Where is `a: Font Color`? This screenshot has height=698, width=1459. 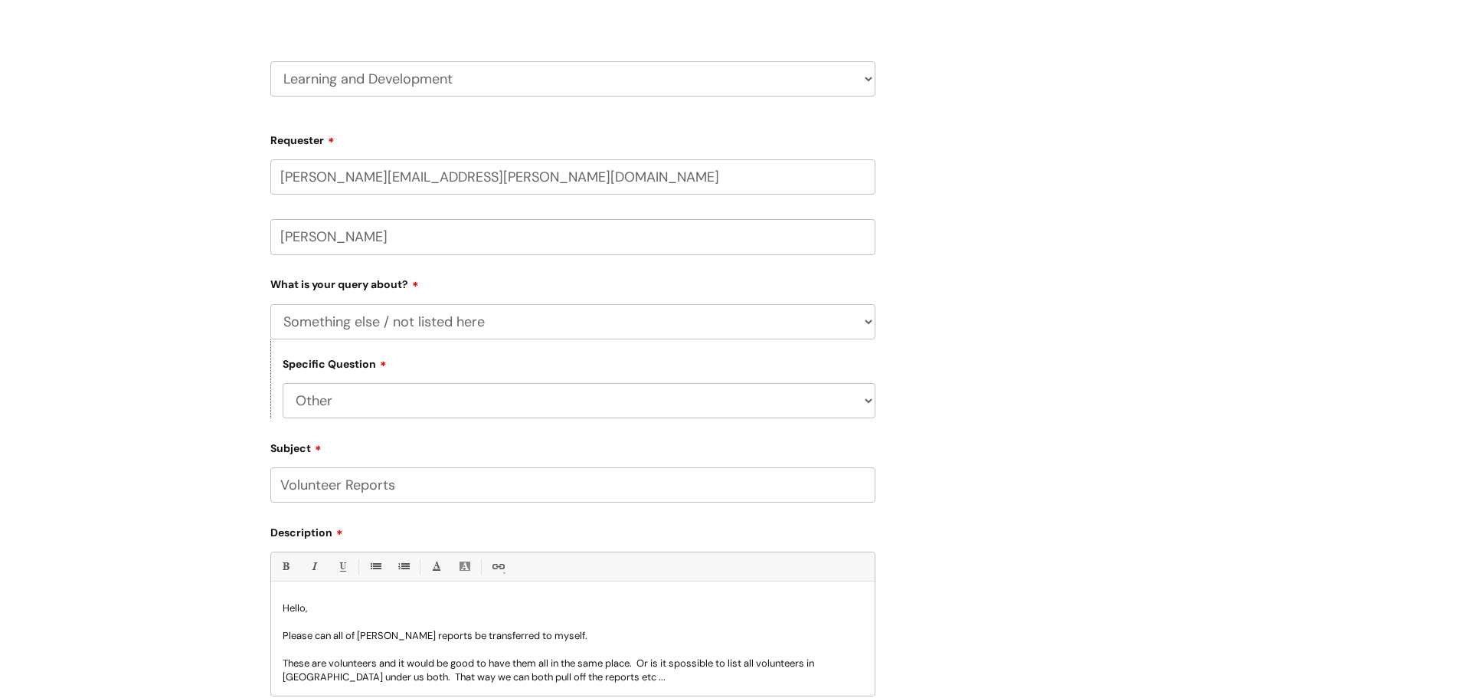 a: Font Color is located at coordinates (436, 566).